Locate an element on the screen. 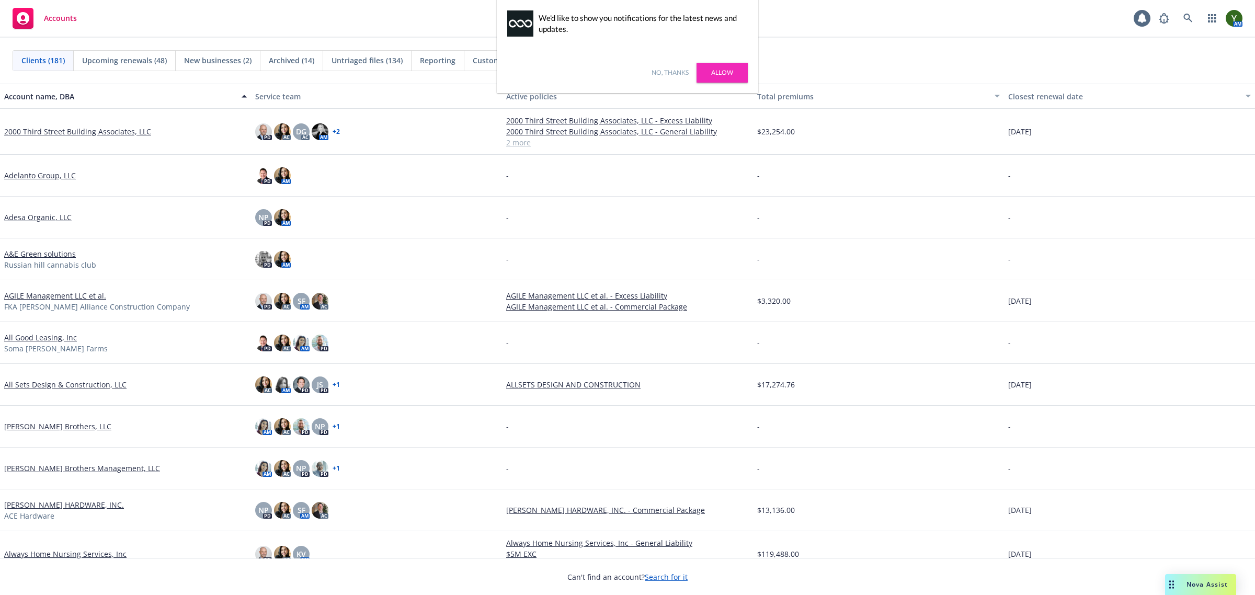 The height and width of the screenshot is (595, 1255). div: Drag to move is located at coordinates (1171, 585).